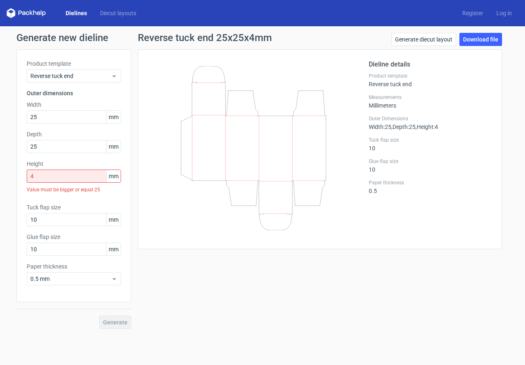 The image size is (525, 365). I want to click on a: Download file, so click(481, 39).